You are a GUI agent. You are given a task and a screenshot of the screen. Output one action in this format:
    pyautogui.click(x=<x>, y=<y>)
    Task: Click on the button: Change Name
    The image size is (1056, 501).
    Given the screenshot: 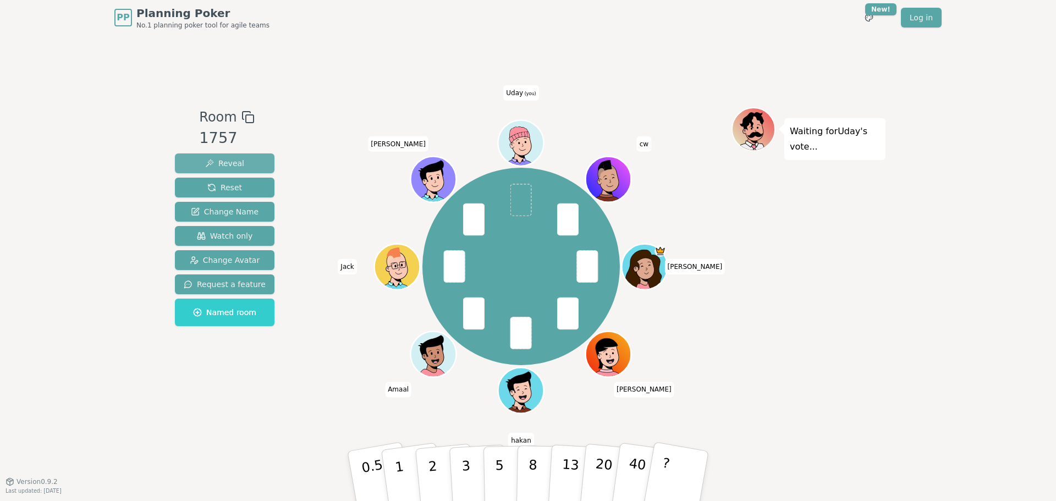 What is the action you would take?
    pyautogui.click(x=224, y=212)
    